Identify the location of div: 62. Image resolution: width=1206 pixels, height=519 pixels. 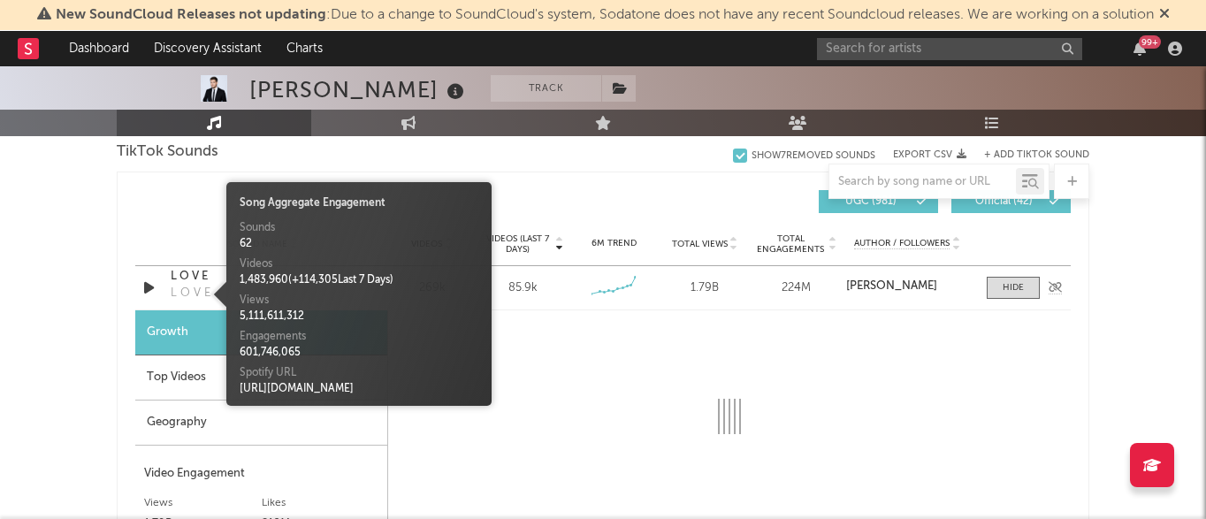
(359, 244).